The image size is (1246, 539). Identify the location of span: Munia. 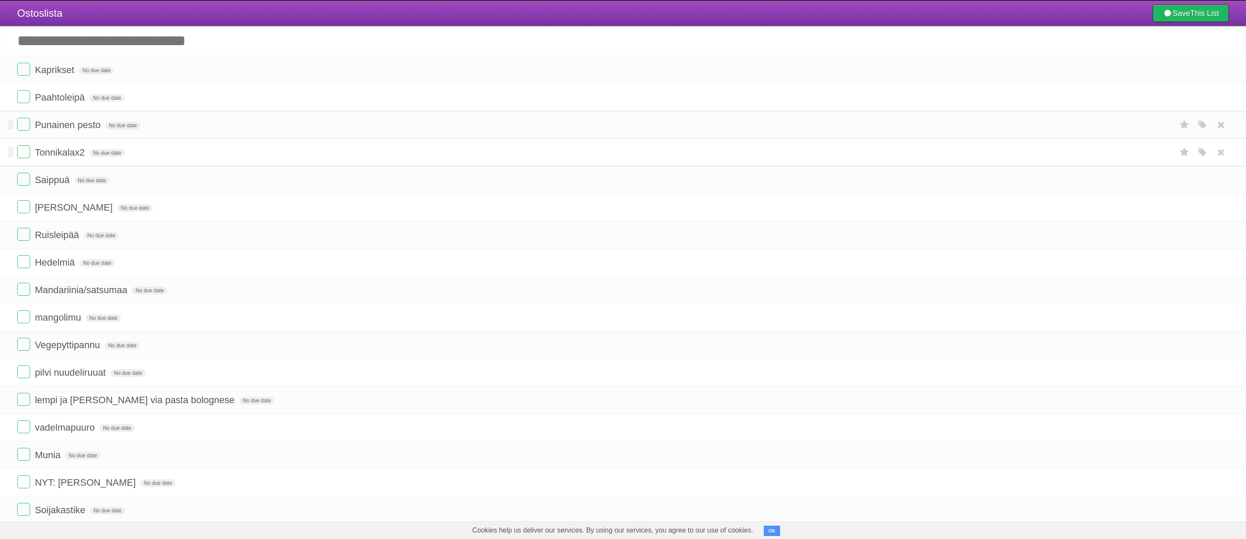
(49, 455).